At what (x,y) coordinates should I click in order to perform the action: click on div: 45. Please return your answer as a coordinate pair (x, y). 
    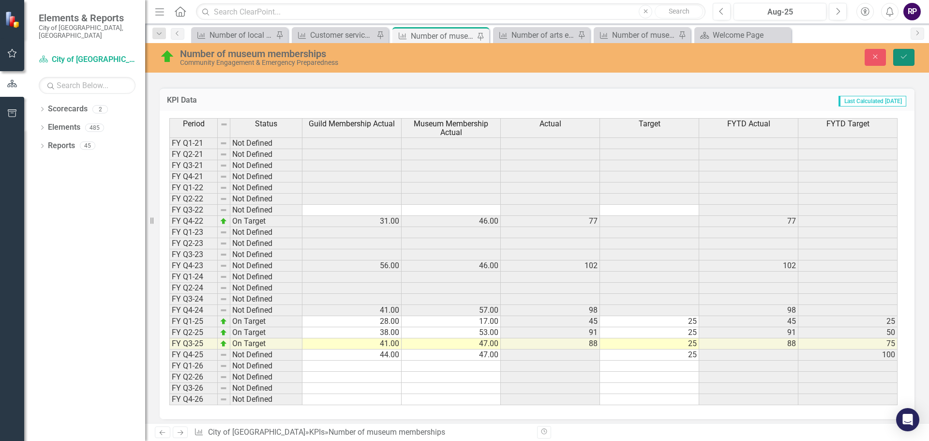
    Looking at the image, I should click on (88, 146).